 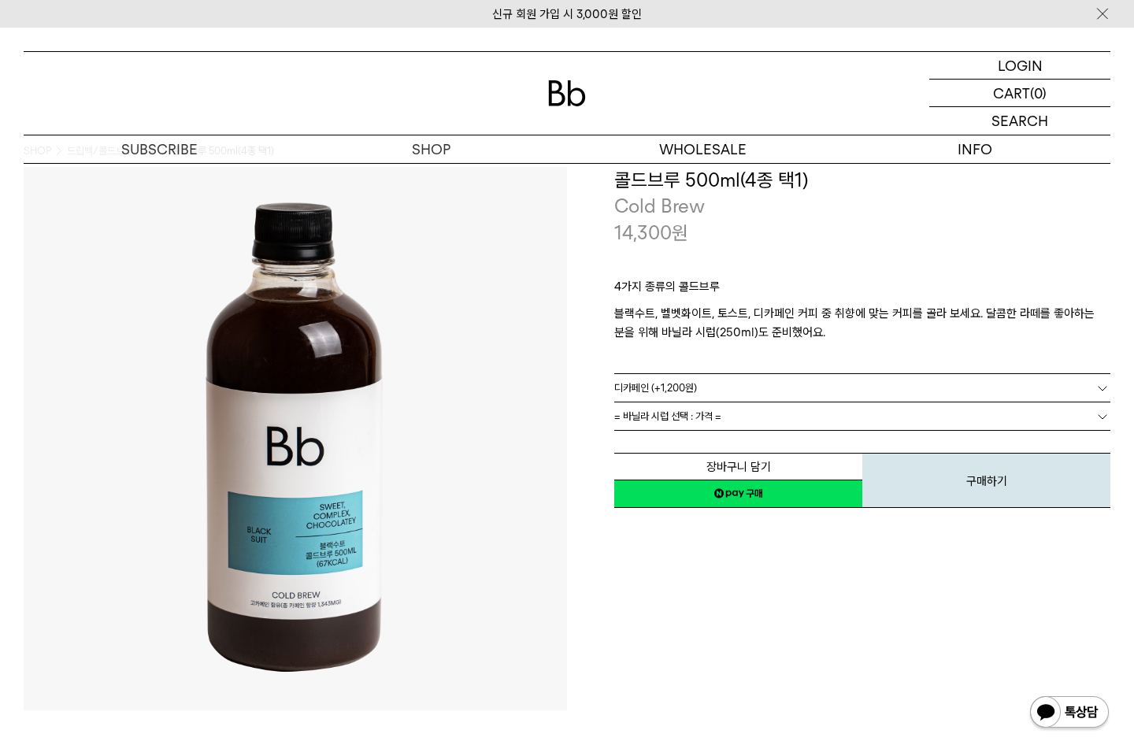 I want to click on p: (0), so click(x=1038, y=93).